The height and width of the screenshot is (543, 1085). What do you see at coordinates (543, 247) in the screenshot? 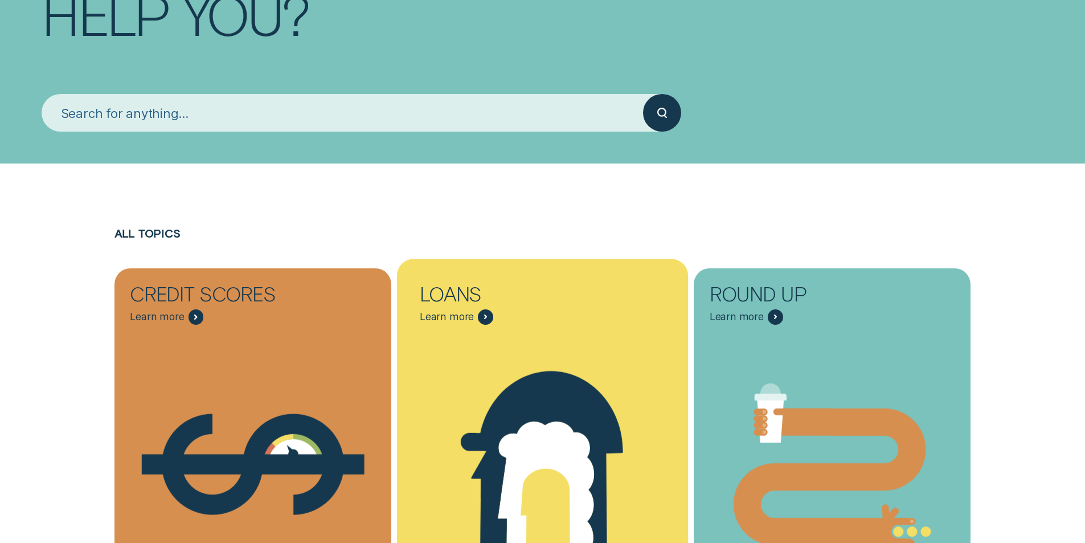
I see `h2: All Topics` at bounding box center [543, 247].